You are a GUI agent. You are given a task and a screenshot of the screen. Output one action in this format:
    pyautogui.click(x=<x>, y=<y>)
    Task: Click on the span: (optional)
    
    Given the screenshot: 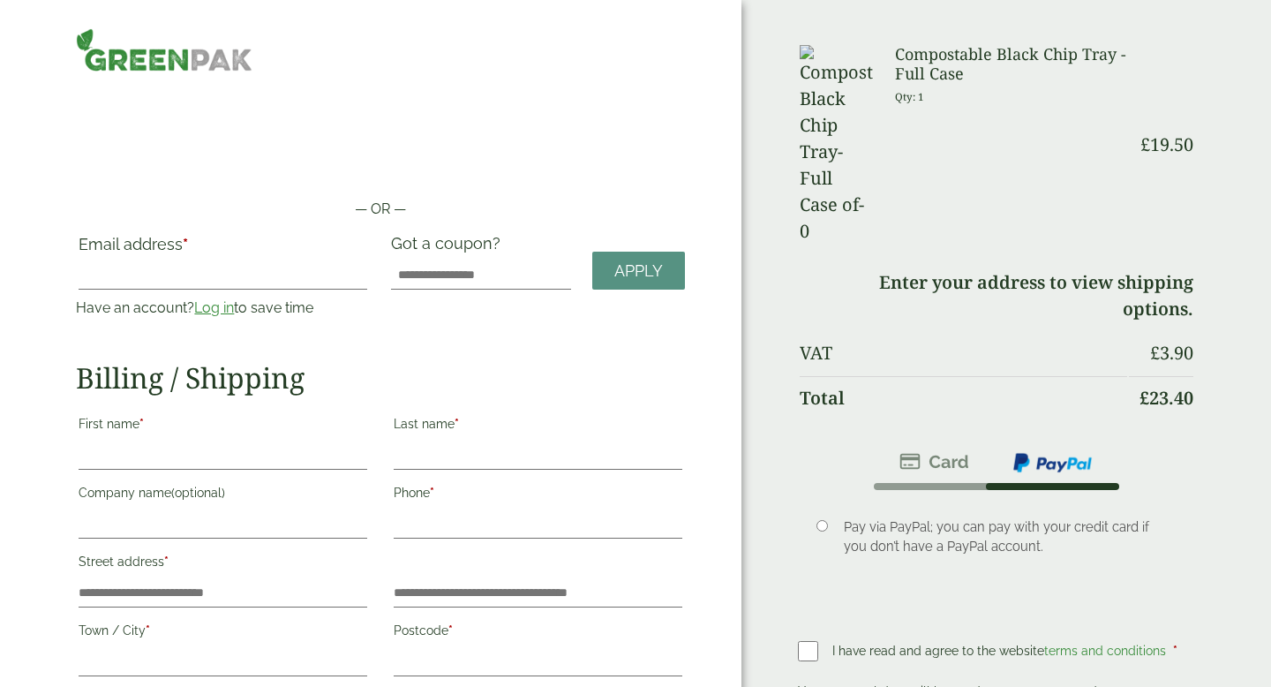 What is the action you would take?
    pyautogui.click(x=198, y=493)
    